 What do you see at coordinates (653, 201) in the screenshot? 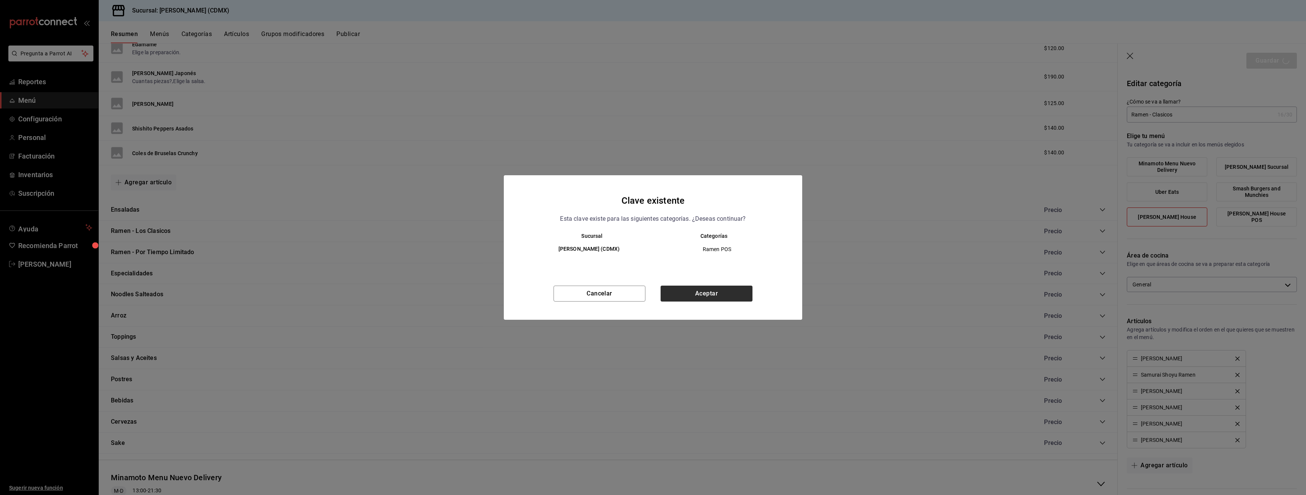
I see `h4: Clave existente` at bounding box center [653, 201].